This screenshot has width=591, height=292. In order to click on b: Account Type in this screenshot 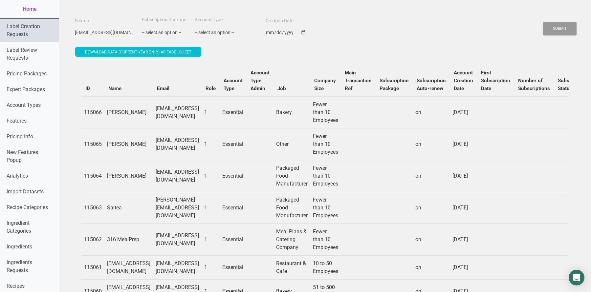, I will do `click(233, 85)`.